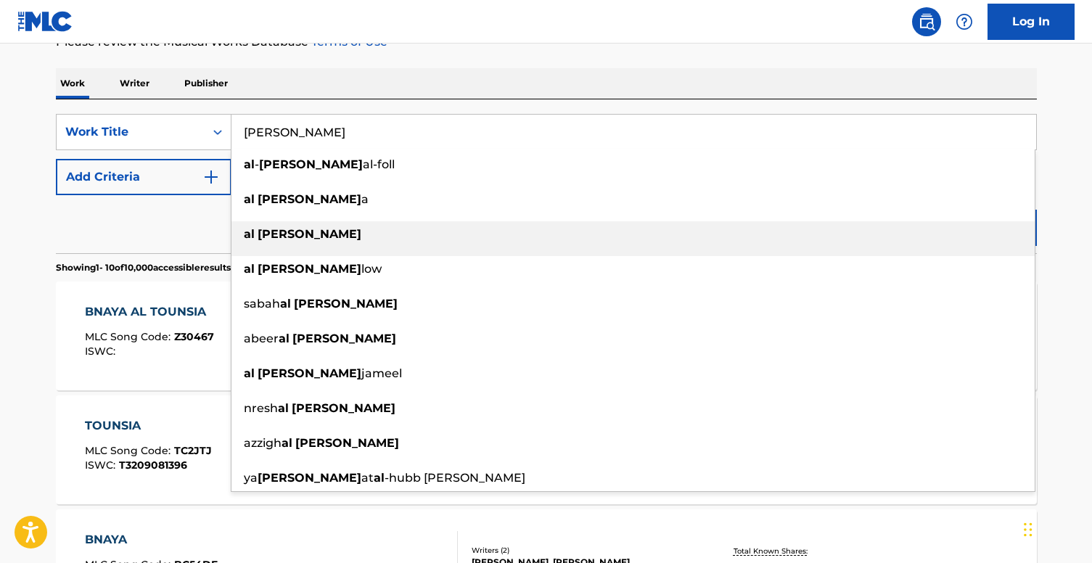 Image resolution: width=1092 pixels, height=563 pixels. What do you see at coordinates (151, 540) in the screenshot?
I see `div: BNAYA` at bounding box center [151, 540].